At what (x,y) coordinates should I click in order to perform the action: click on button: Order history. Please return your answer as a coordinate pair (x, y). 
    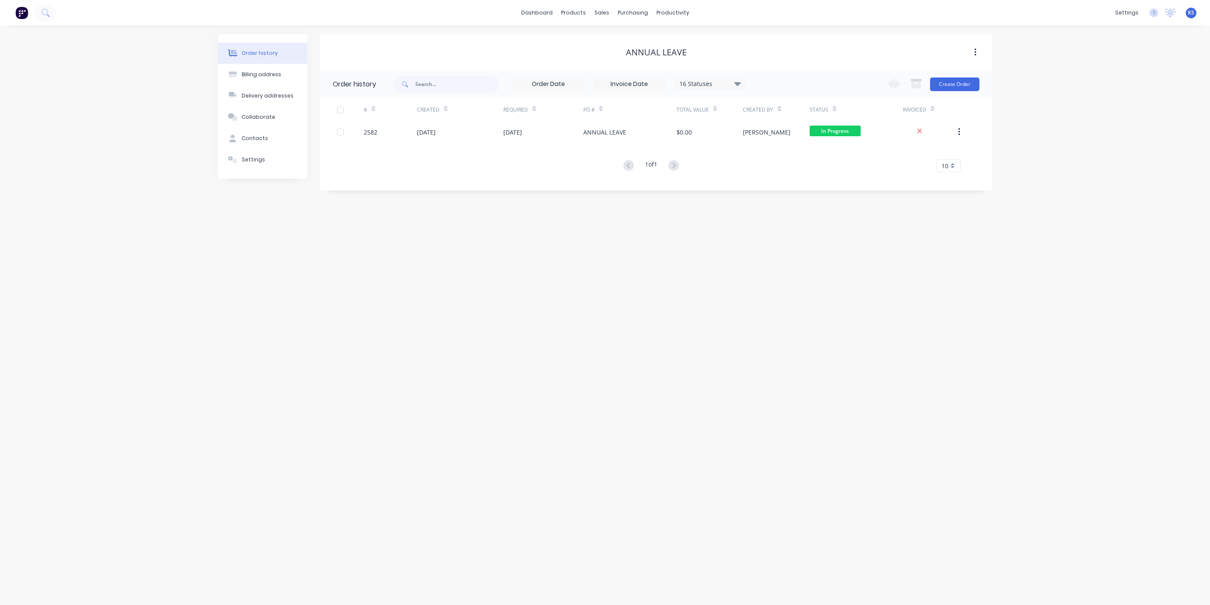
    Looking at the image, I should click on (263, 53).